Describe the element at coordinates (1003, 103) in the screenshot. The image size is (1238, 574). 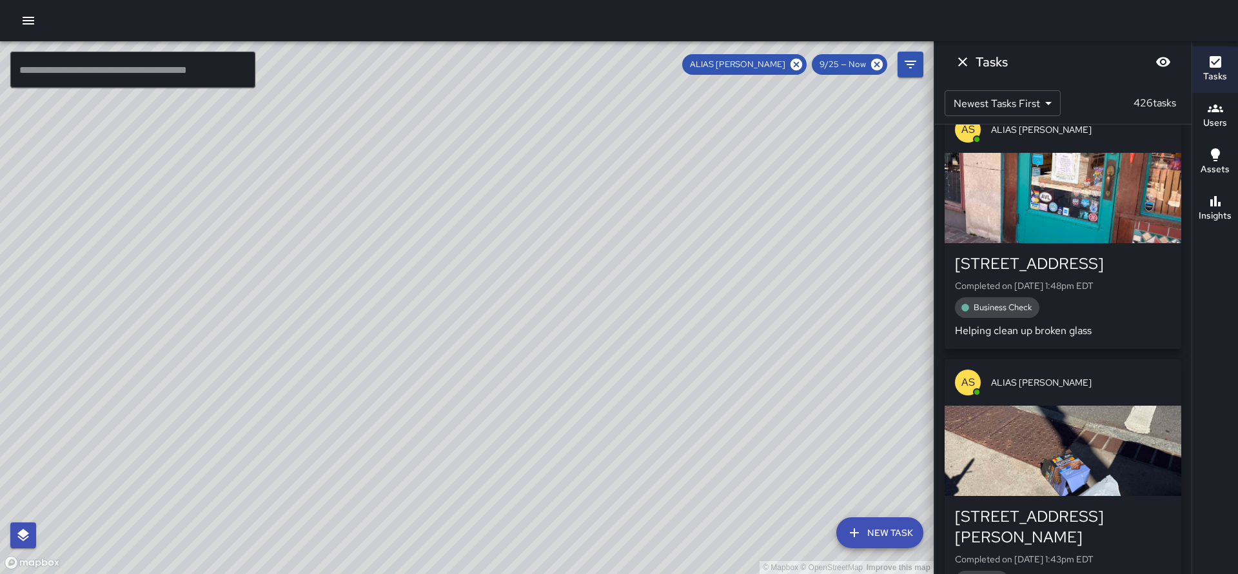
I see `div: Newest Tasks First` at that location.